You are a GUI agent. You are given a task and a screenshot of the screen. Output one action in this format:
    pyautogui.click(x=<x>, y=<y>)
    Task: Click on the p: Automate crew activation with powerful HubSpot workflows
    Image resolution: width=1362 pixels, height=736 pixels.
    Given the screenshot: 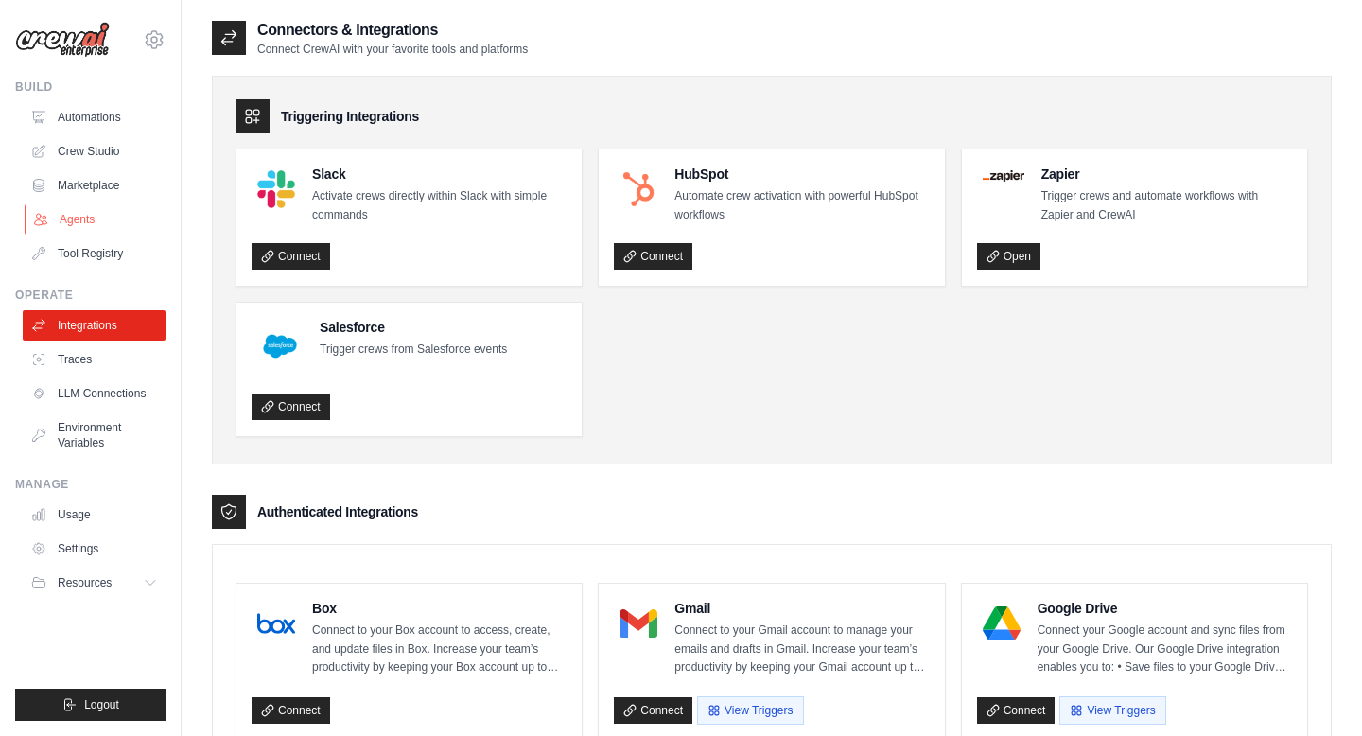 What is the action you would take?
    pyautogui.click(x=801, y=205)
    